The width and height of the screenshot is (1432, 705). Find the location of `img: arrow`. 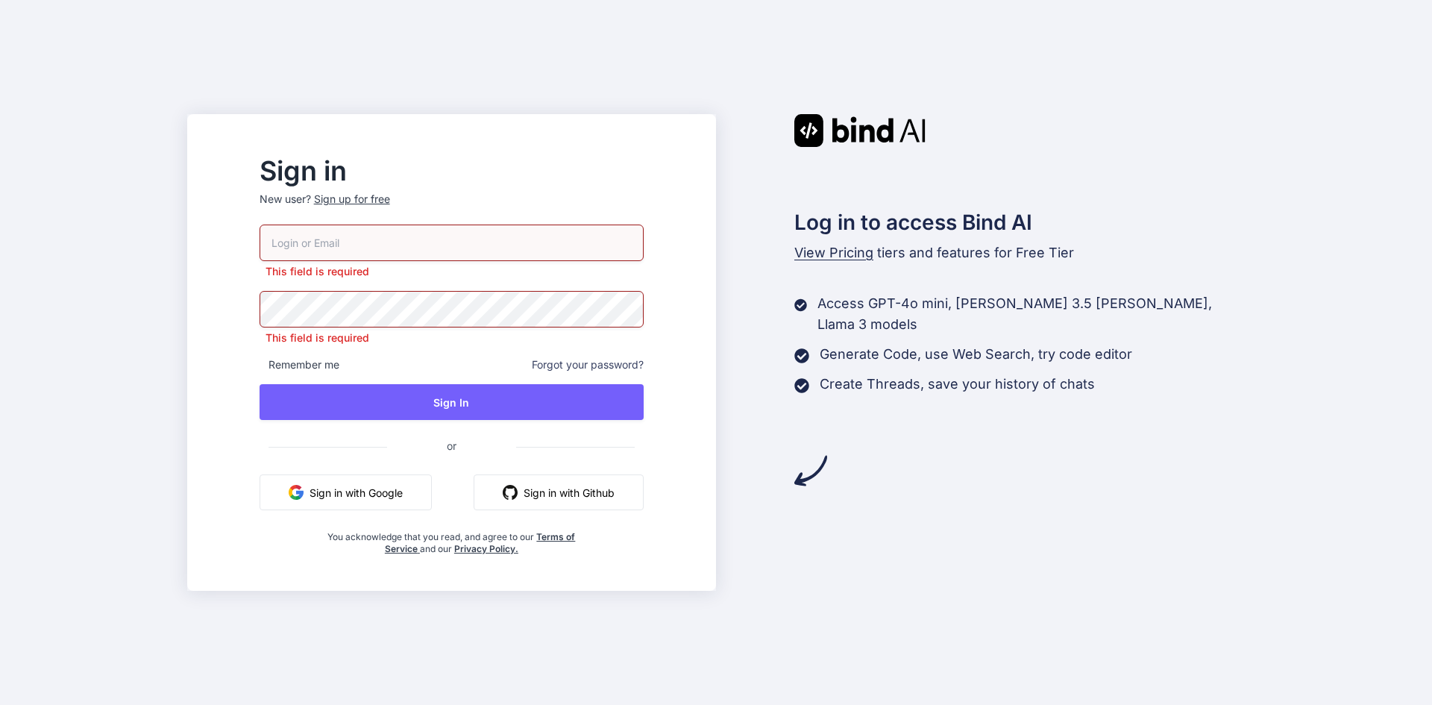

img: arrow is located at coordinates (811, 471).